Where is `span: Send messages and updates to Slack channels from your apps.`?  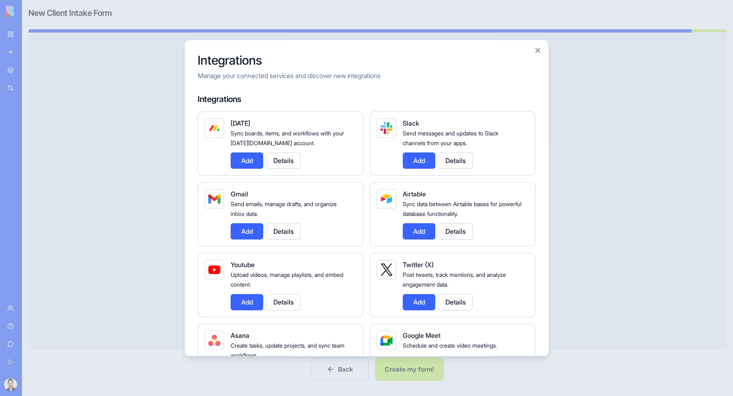
span: Send messages and updates to Slack channels from your apps. is located at coordinates (450, 138).